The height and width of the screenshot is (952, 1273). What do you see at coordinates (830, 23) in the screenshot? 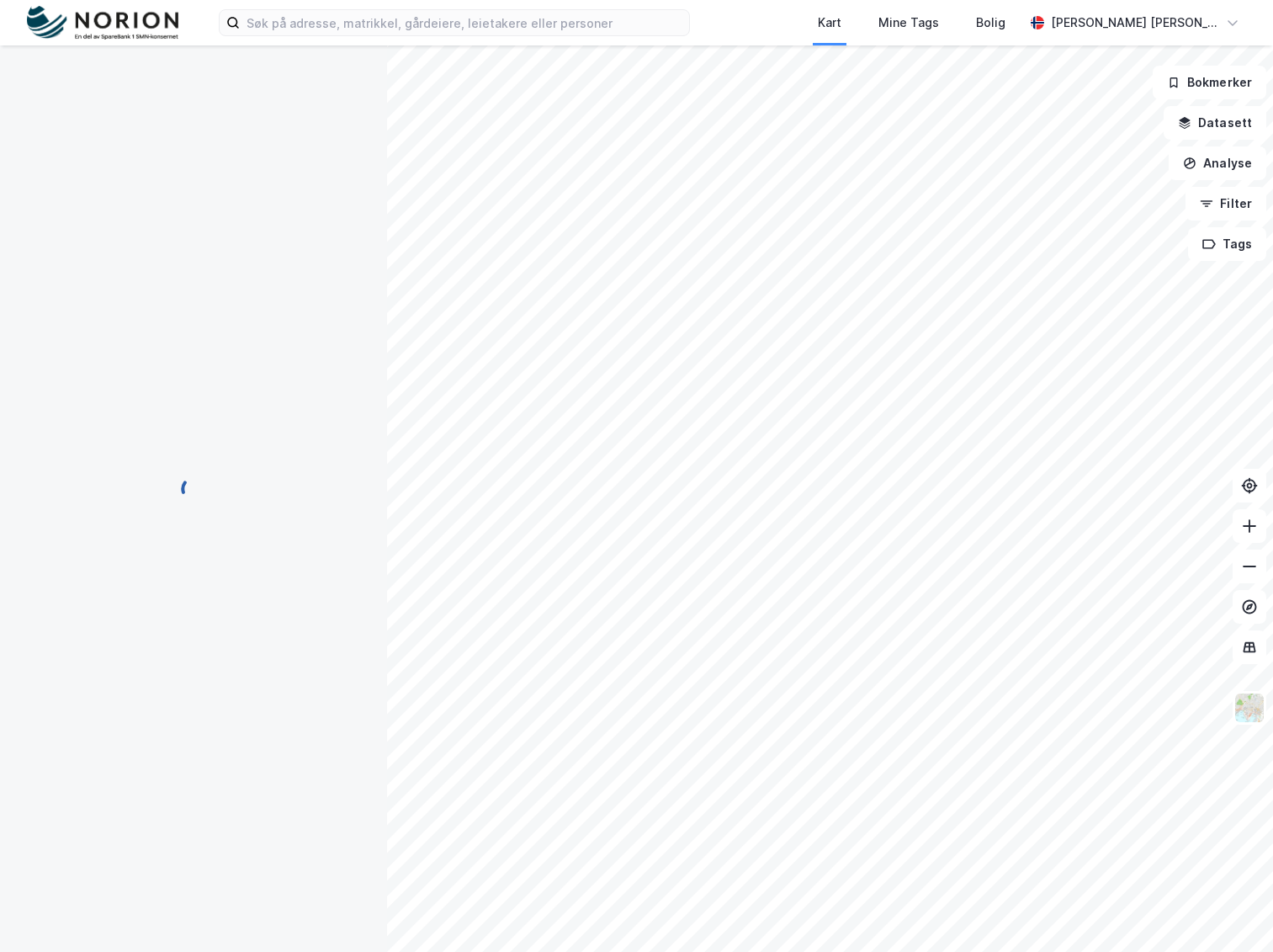
I see `div: Kart` at bounding box center [830, 23].